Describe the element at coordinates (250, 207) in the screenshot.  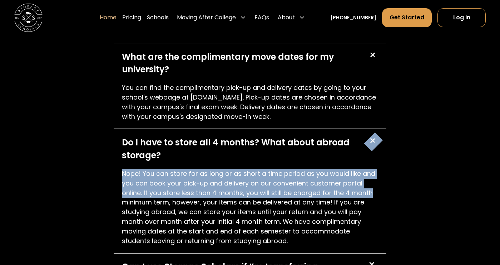
I see `p: Nope! You can store for as long or as short a time period as you would like and you can book your...` at that location.